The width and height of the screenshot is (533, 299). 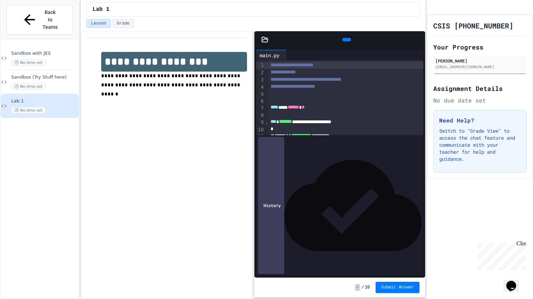 What do you see at coordinates (260, 130) in the screenshot?
I see `div: 10` at bounding box center [260, 130].